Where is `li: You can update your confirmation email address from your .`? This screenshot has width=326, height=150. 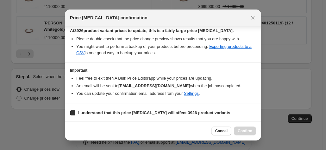
li: You can update your confirmation email address from your . is located at coordinates (166, 93).